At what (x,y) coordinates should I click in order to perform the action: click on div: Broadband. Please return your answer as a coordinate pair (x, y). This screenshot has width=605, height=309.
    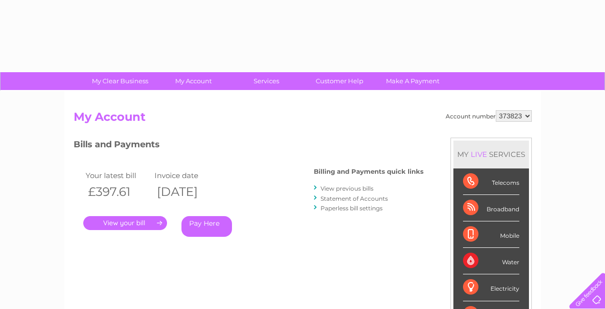
    Looking at the image, I should click on (491, 208).